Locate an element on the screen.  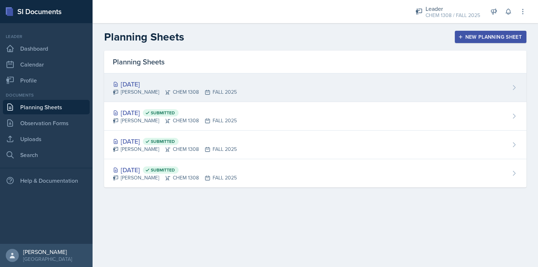
a: Observation Forms is located at coordinates (46, 123).